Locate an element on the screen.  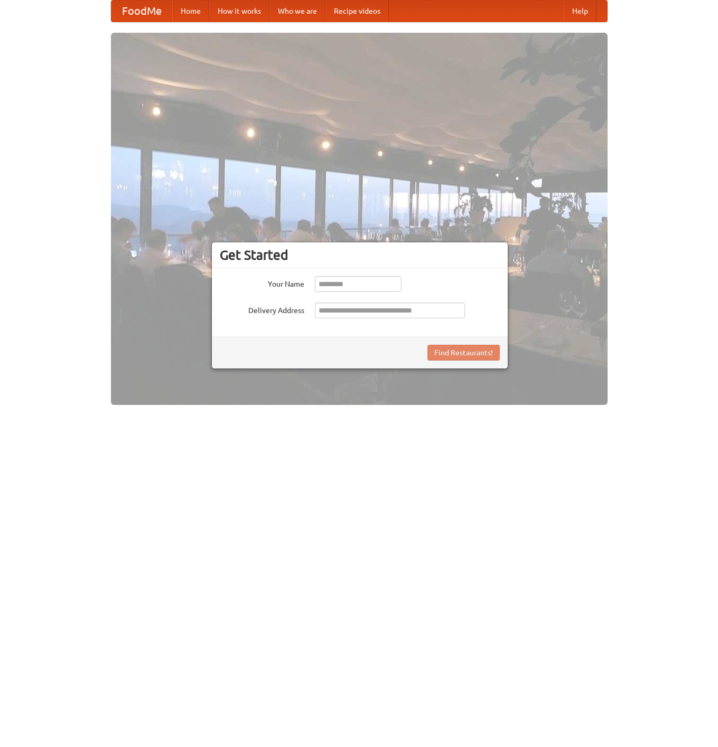
label: Your Name is located at coordinates (262, 283).